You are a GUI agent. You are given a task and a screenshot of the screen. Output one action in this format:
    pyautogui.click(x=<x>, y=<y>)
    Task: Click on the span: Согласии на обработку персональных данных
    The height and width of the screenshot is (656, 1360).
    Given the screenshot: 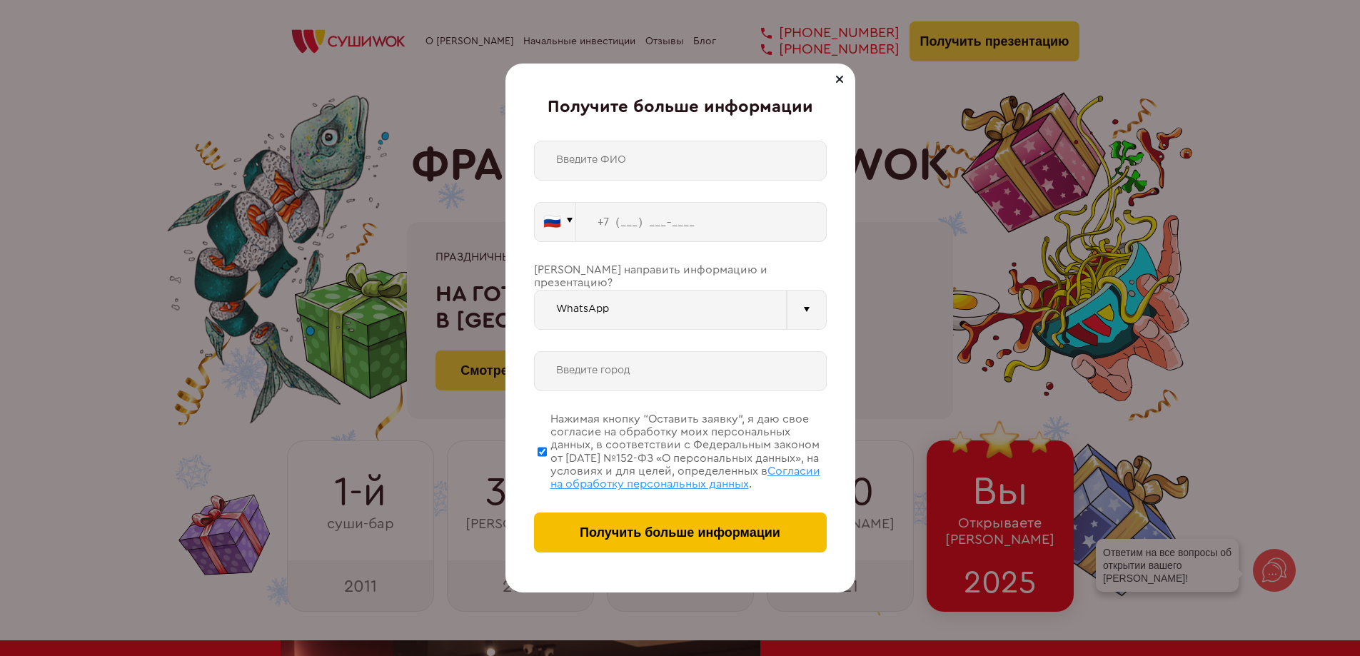 What is the action you would take?
    pyautogui.click(x=685, y=478)
    